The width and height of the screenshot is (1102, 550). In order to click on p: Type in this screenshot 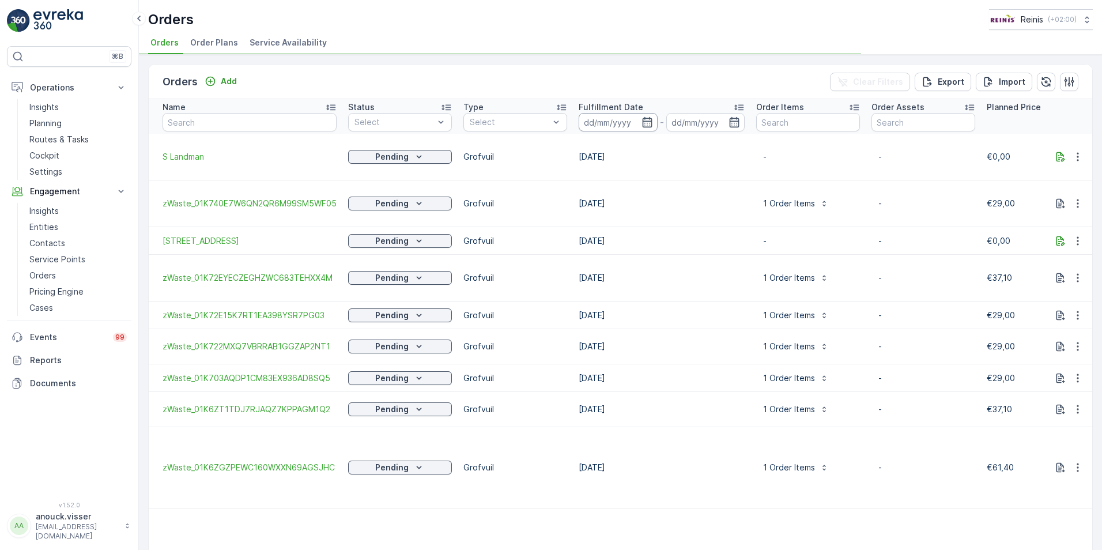, I will do `click(473, 107)`.